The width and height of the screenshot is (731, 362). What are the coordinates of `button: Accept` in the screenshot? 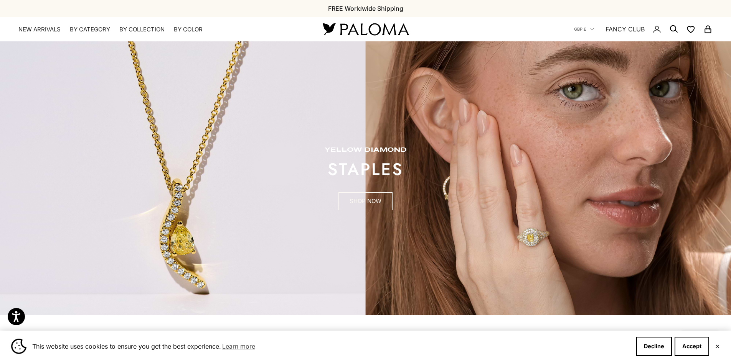 It's located at (691, 347).